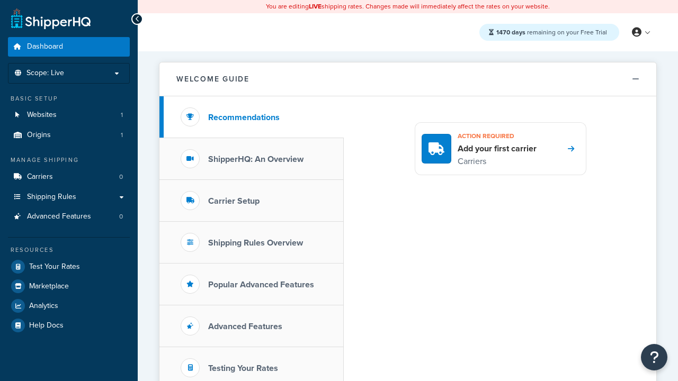  What do you see at coordinates (243, 369) in the screenshot?
I see `h3: Testing Your Rates` at bounding box center [243, 369].